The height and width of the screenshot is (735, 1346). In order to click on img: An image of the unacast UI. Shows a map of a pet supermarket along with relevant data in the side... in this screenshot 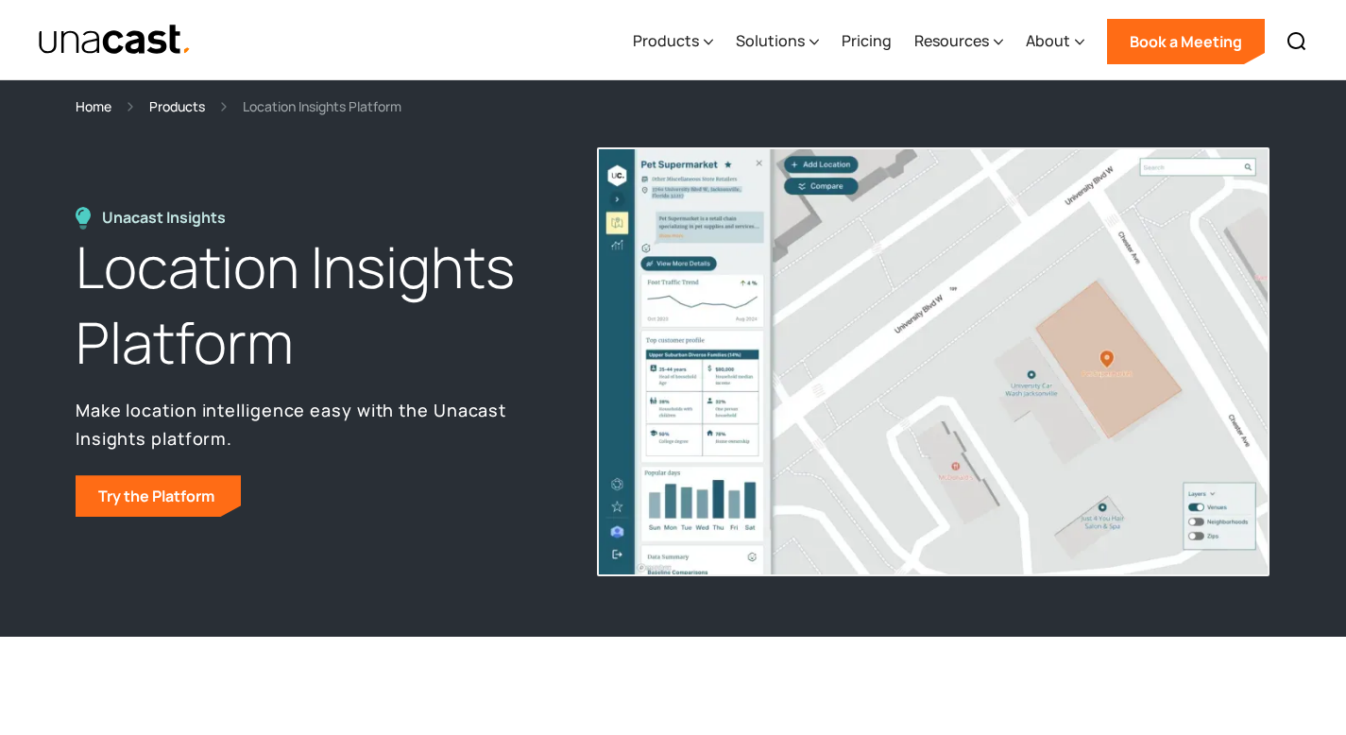, I will do `click(933, 362)`.